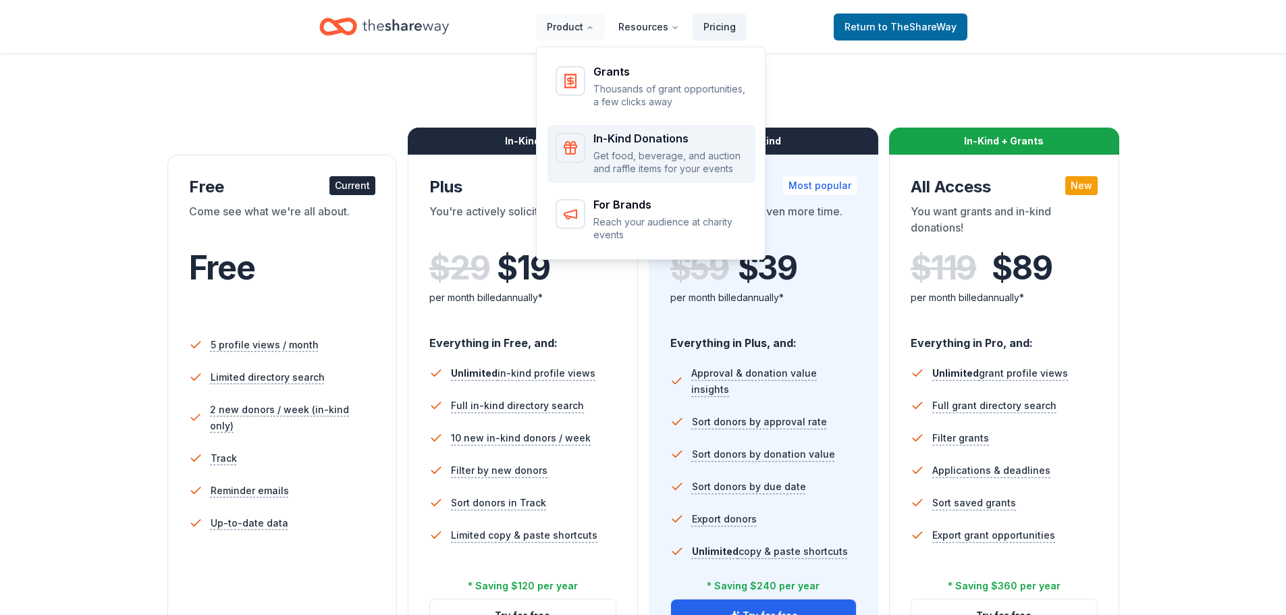 The image size is (1286, 615). Describe the element at coordinates (1004, 586) in the screenshot. I see `div: * Saving $360 per year` at that location.